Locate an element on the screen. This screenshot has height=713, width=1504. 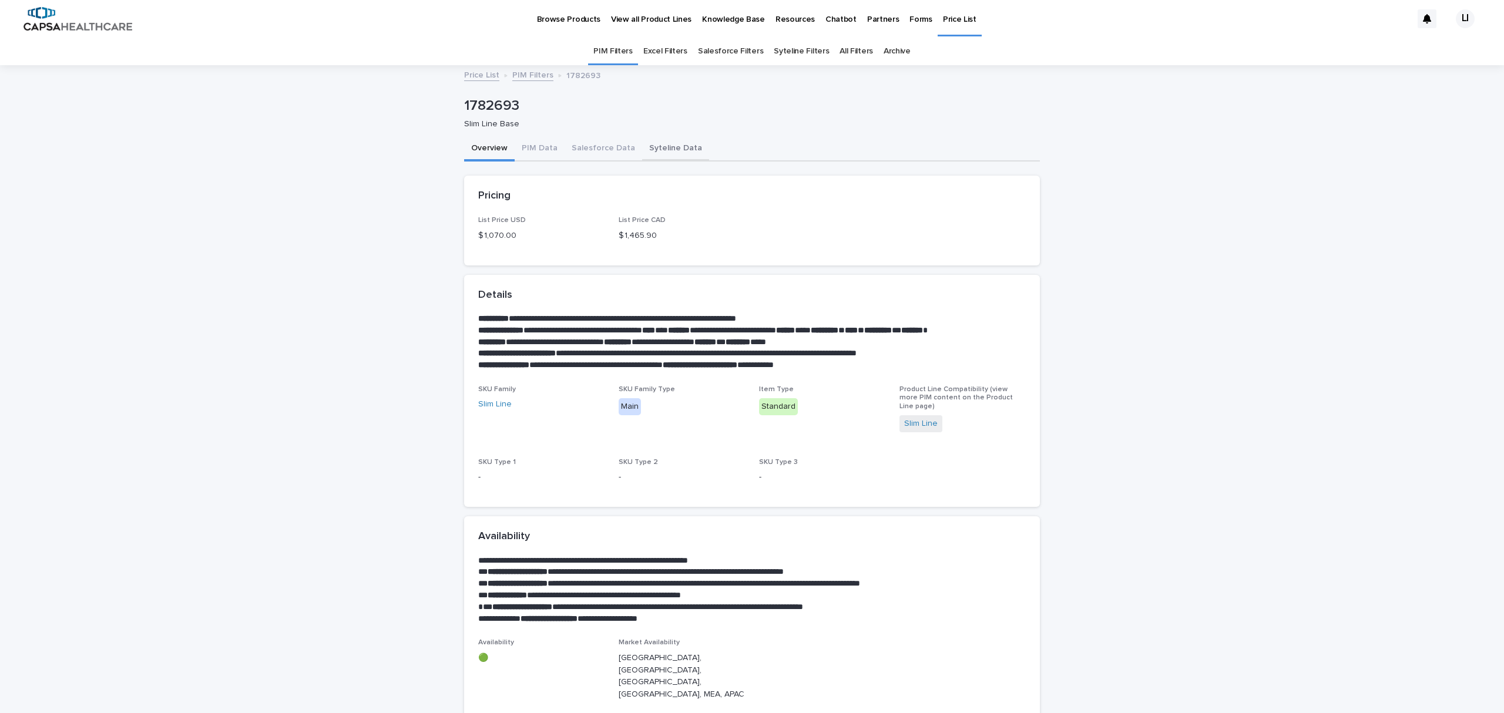
div: Main is located at coordinates (630, 407).